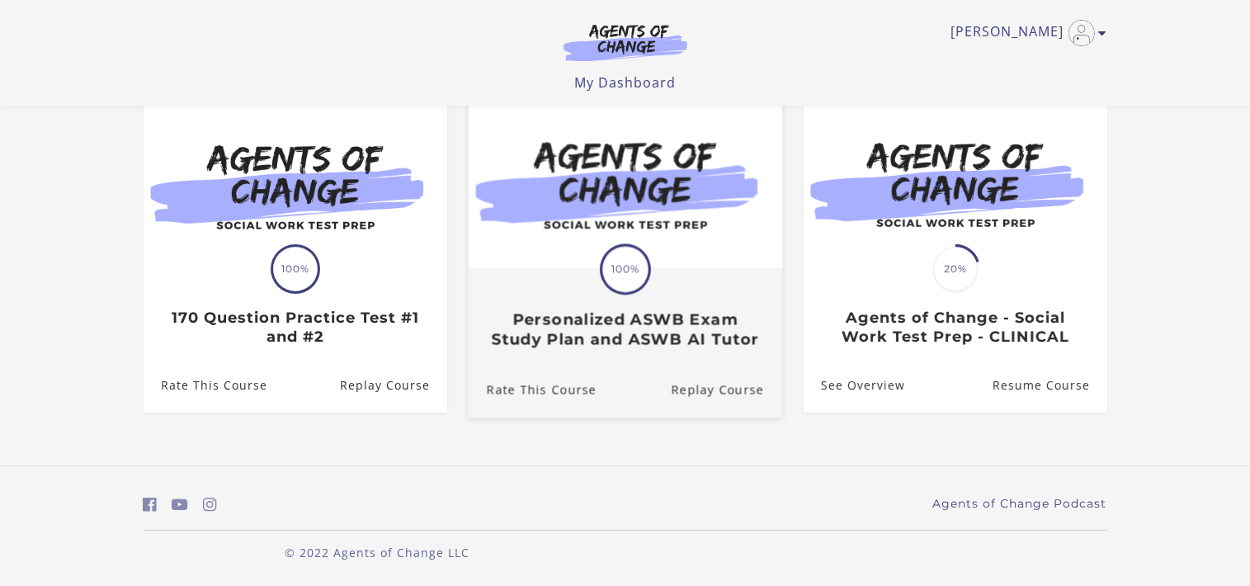  Describe the element at coordinates (854, 385) in the screenshot. I see `a: Agents of Change - Social Work Test Prep - CLINICAL: See Overview` at that location.